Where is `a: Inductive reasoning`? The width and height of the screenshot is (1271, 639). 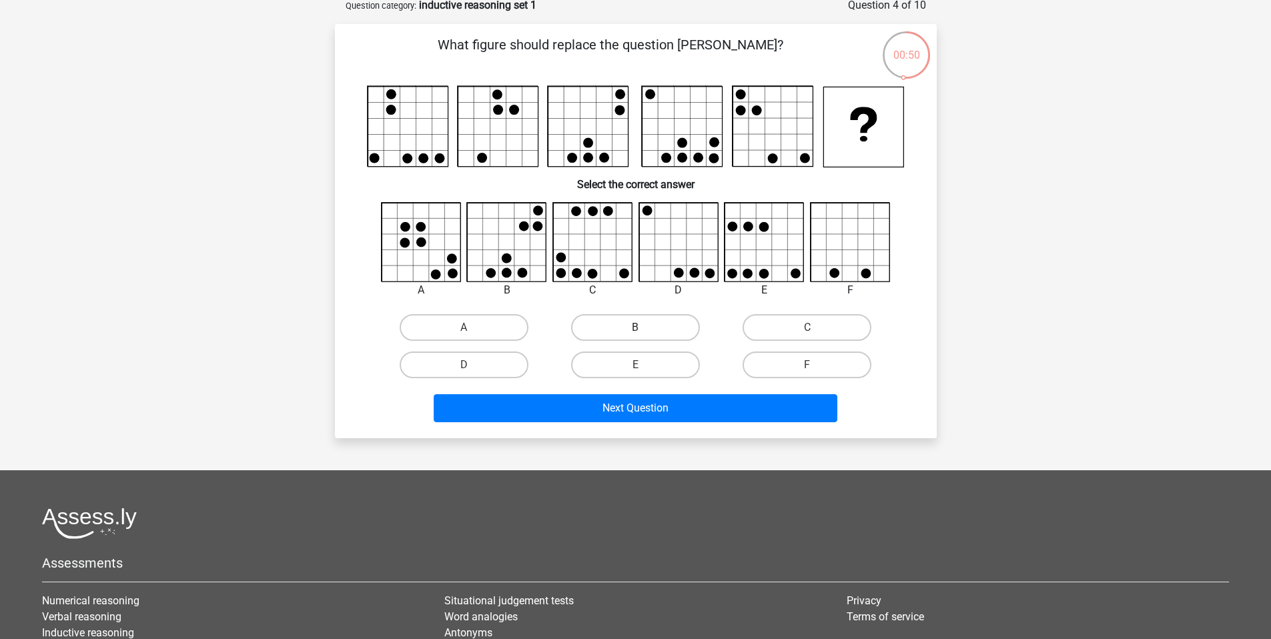 a: Inductive reasoning is located at coordinates (88, 633).